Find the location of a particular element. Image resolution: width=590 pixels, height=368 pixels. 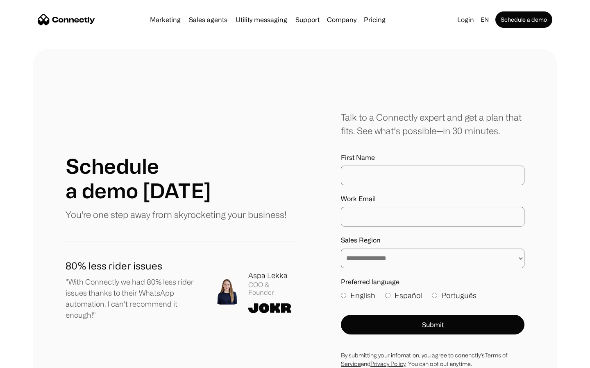

label: First Name is located at coordinates (432, 158).